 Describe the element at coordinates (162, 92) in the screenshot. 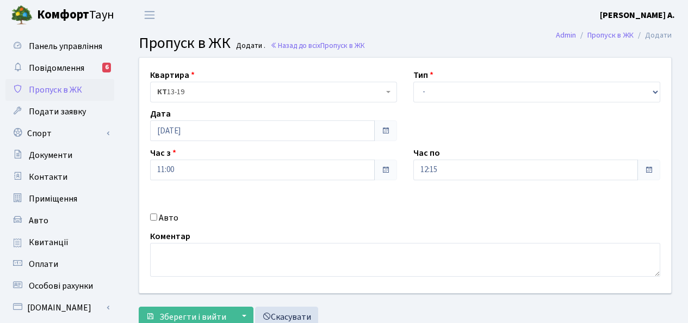

I see `b: КТ` at that location.